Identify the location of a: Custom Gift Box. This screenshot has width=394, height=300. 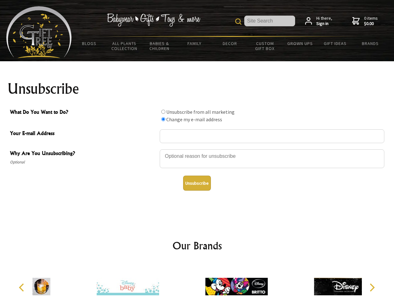
(265, 46).